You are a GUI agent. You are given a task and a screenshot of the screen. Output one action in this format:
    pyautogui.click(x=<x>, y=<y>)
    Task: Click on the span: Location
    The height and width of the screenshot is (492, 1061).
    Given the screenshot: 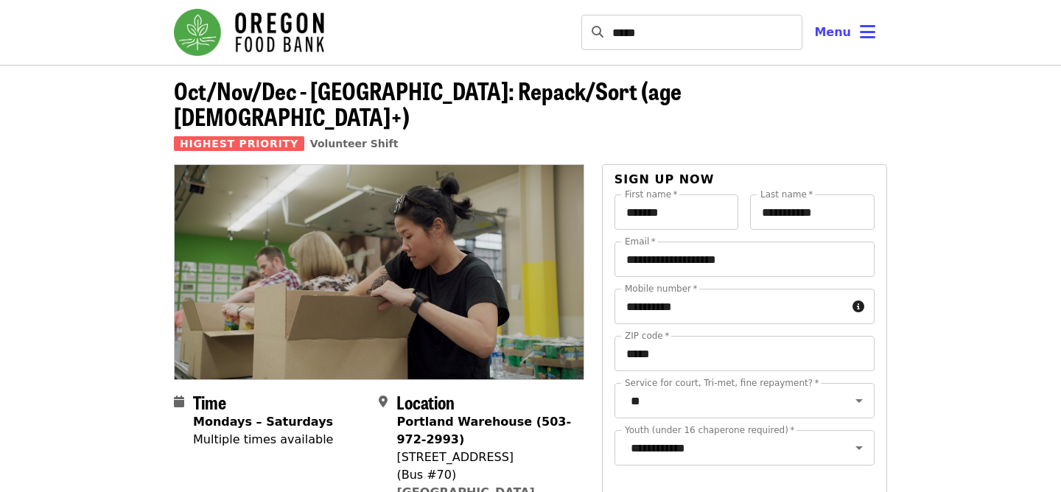 What is the action you would take?
    pyautogui.click(x=425, y=402)
    